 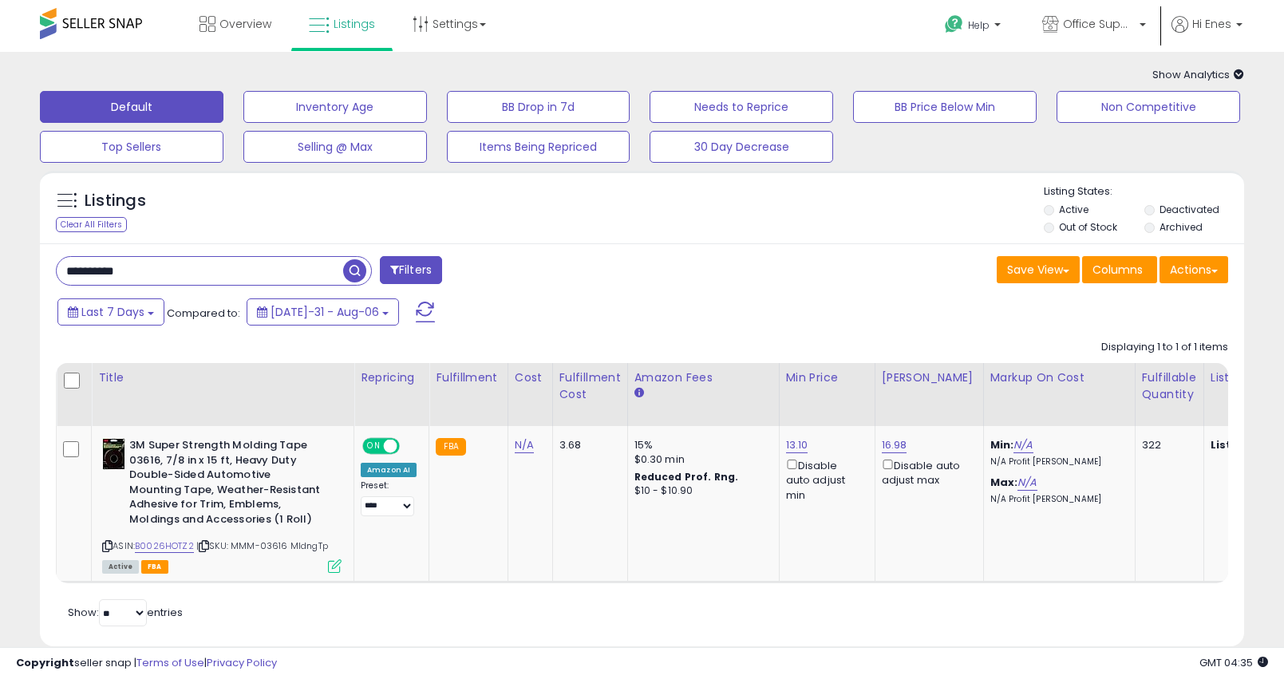 What do you see at coordinates (741, 107) in the screenshot?
I see `button: Needs to Reprice` at bounding box center [741, 107].